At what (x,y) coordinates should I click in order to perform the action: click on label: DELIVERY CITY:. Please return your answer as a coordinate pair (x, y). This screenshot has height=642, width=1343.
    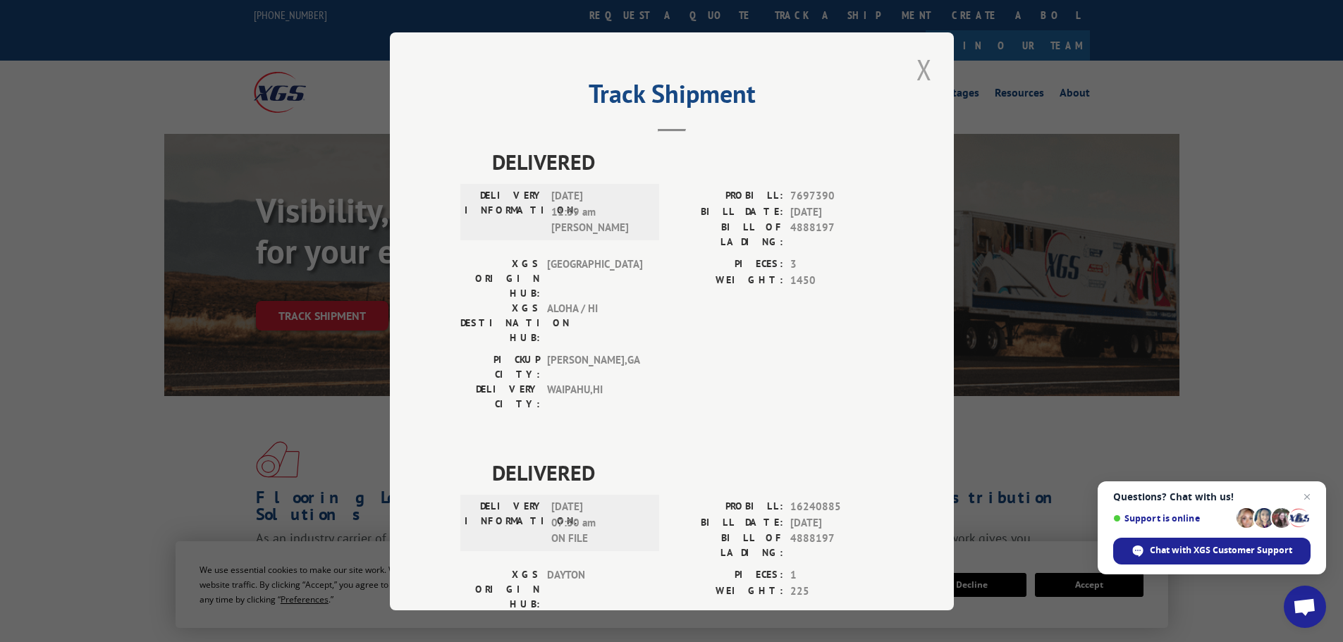
    Looking at the image, I should click on (500, 397).